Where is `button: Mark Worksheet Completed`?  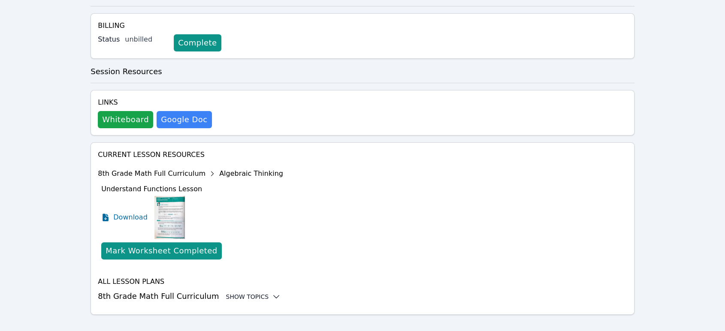 button: Mark Worksheet Completed is located at coordinates (161, 251).